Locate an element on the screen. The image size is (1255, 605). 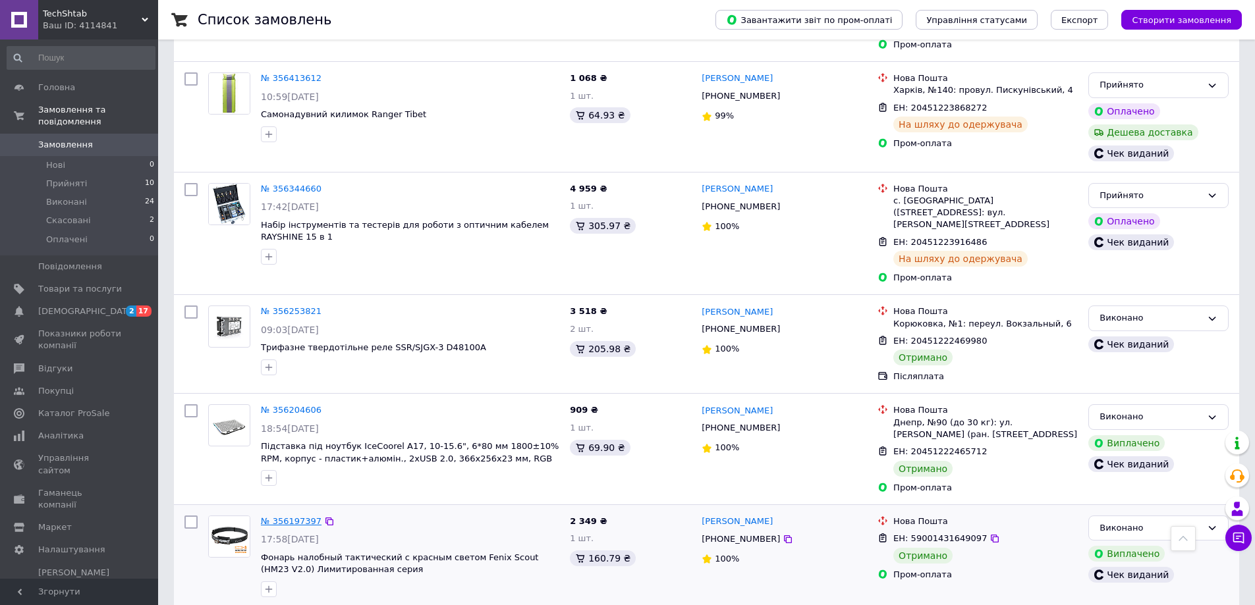
a: № 356344660 is located at coordinates (291, 188).